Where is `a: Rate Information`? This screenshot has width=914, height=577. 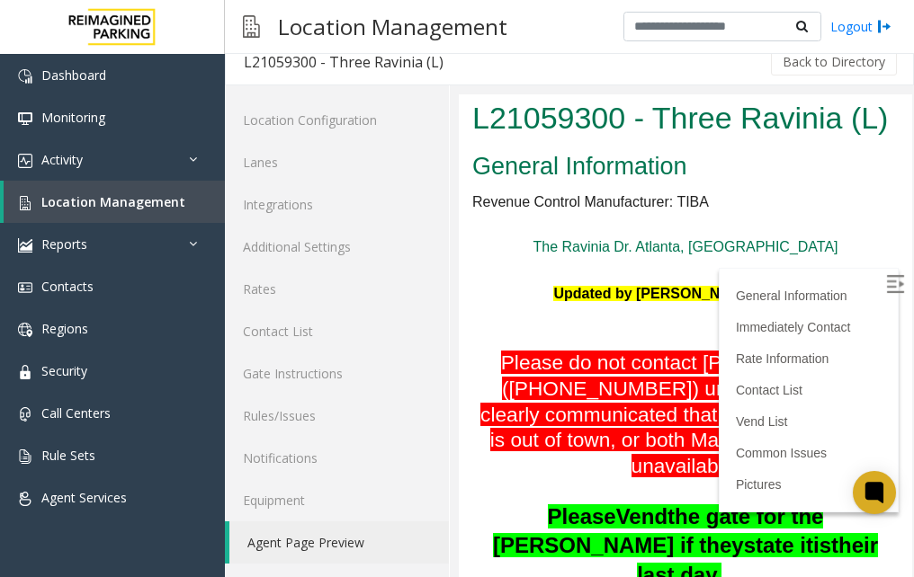 a: Rate Information is located at coordinates (324, 264).